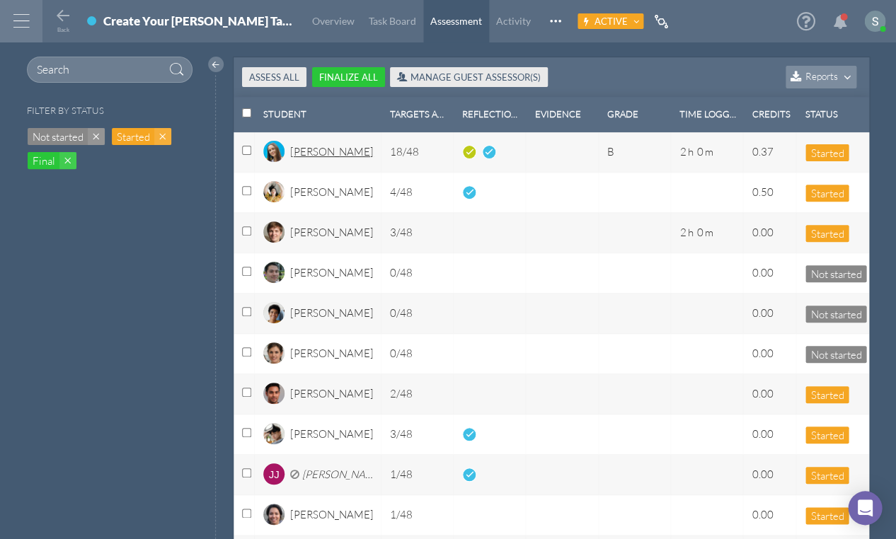 Image resolution: width=896 pixels, height=539 pixels. Describe the element at coordinates (418, 151) in the screenshot. I see `div: 18 / 48` at that location.